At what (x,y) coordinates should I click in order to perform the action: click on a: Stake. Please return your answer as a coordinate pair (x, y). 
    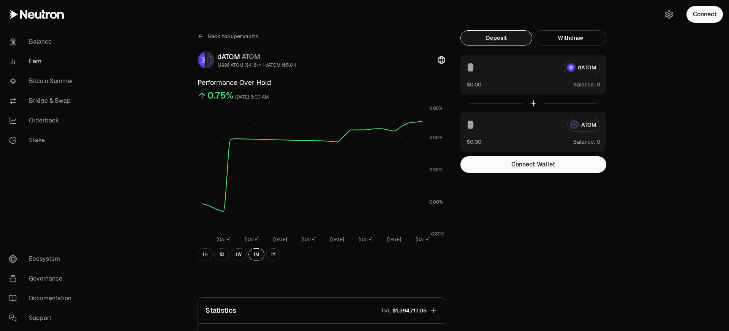
    Looking at the image, I should click on (43, 140).